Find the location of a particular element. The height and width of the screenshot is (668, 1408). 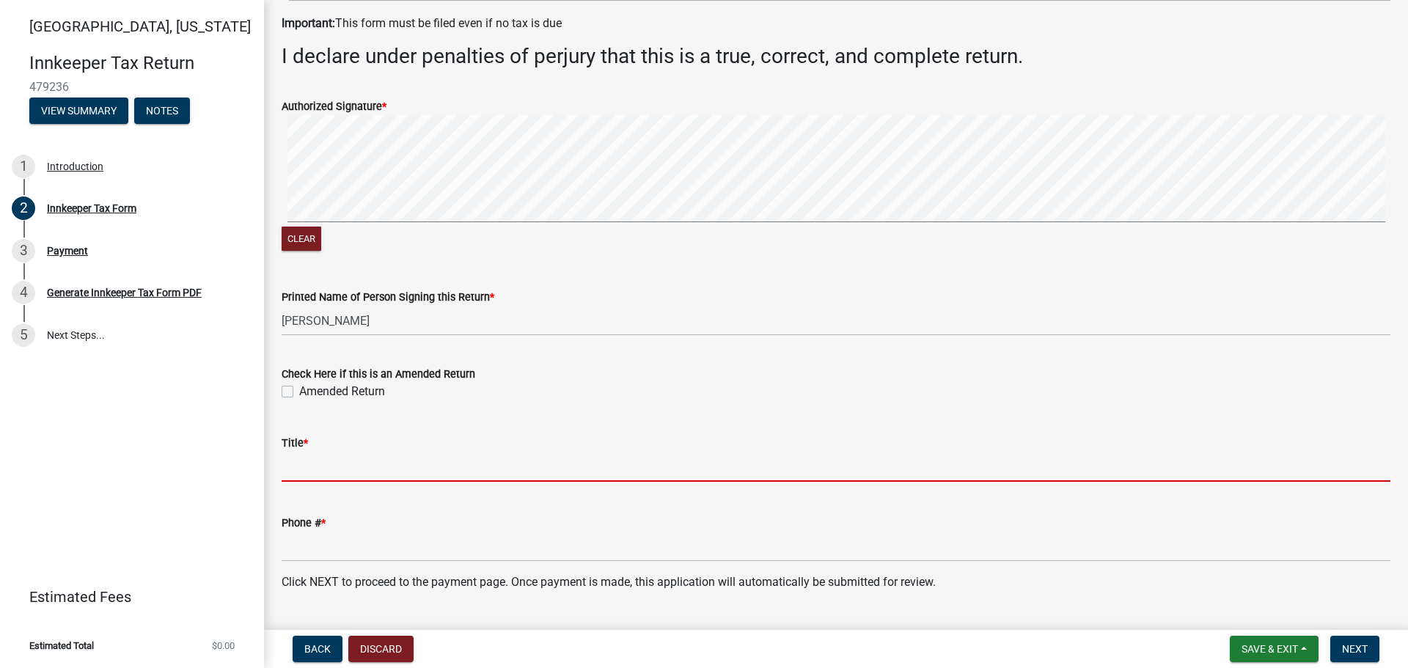

wm-modal-confirm: Summary is located at coordinates (78, 111).